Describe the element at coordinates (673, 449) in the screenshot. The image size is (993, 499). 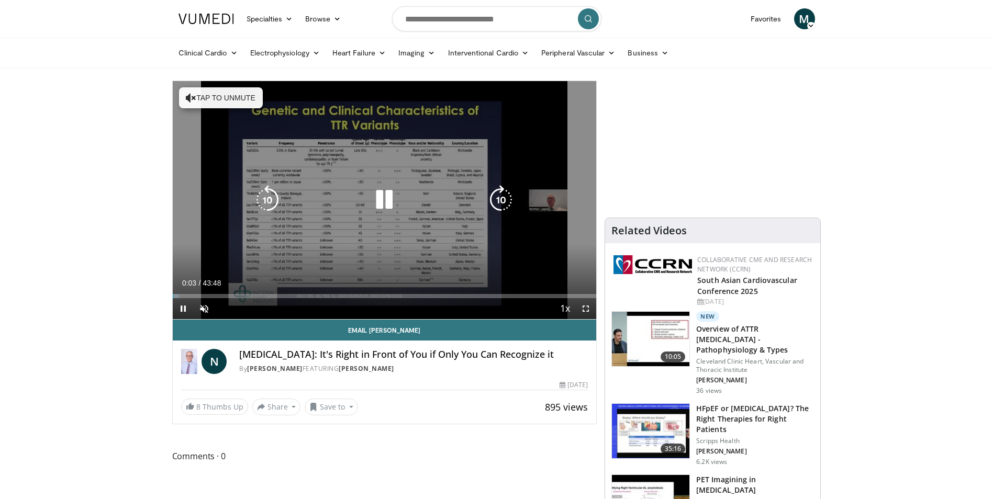
I see `span: 35:16` at that location.